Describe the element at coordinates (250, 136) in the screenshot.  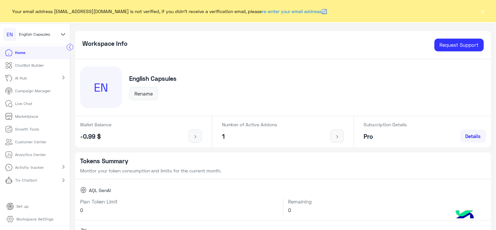
I see `h5: 1` at that location.